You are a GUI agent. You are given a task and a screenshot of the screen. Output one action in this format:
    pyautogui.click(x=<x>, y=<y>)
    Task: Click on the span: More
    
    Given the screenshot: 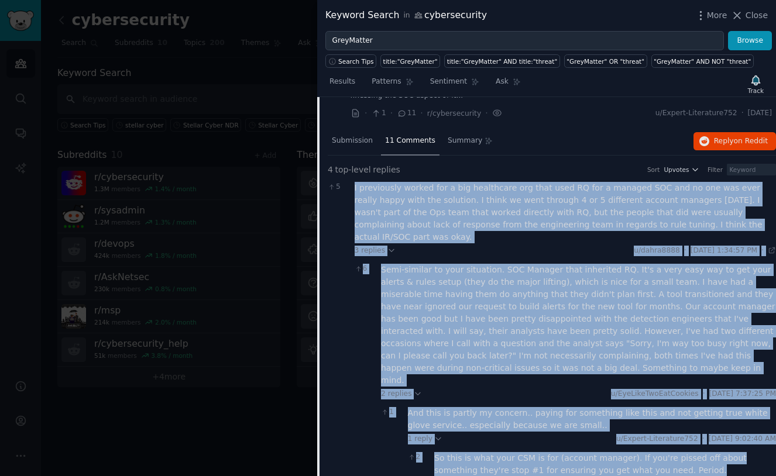 What is the action you would take?
    pyautogui.click(x=717, y=15)
    